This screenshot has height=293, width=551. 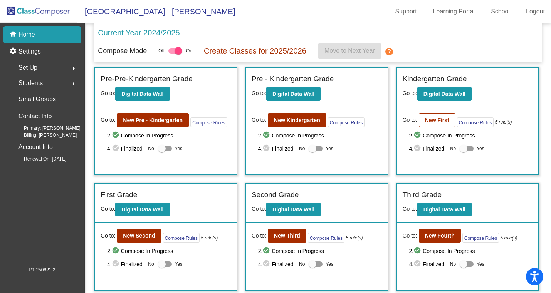 I want to click on button: New First, so click(x=437, y=120).